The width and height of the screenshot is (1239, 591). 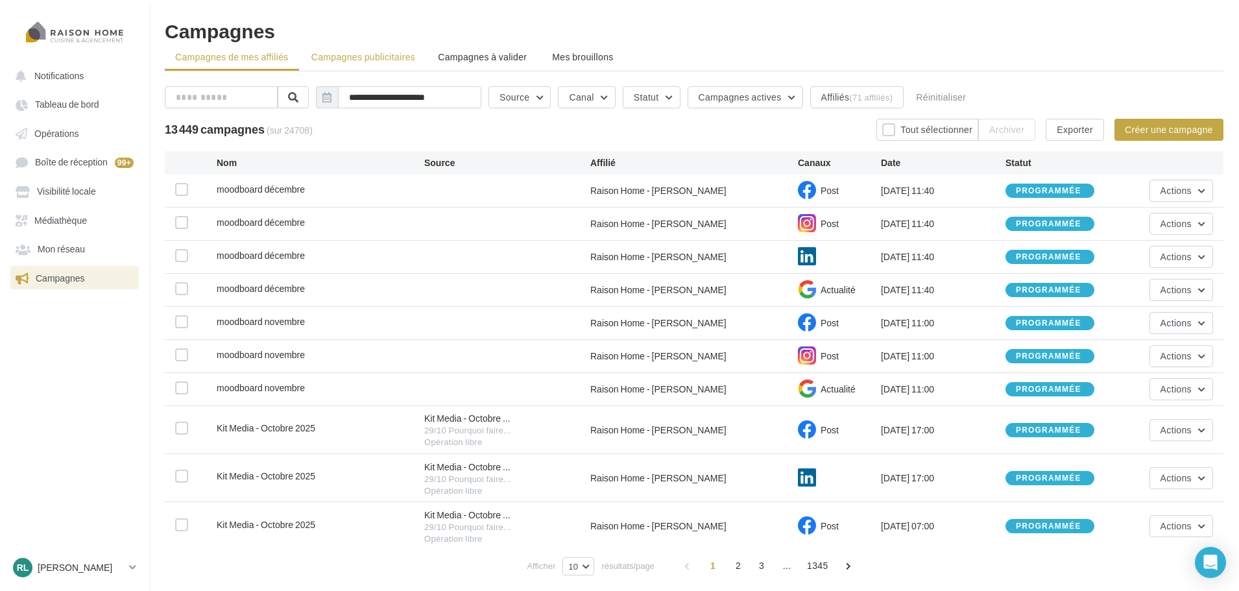 I want to click on button: Source, so click(x=520, y=97).